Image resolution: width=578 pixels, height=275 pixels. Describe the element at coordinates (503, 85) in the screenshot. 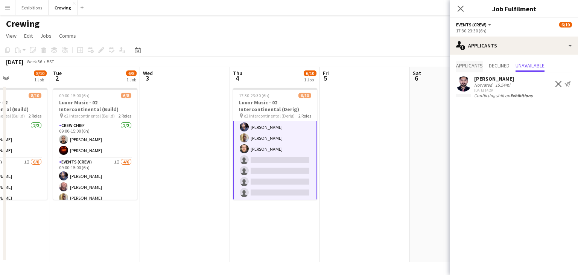

I see `div: 15.54mi` at that location.